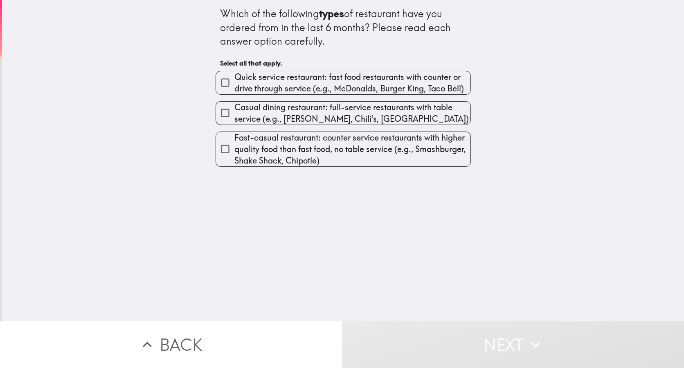 The height and width of the screenshot is (368, 684). I want to click on span: Quick service restaurant: fast food restaurants with counter or drive through service (e.g., McDo..., so click(352, 83).